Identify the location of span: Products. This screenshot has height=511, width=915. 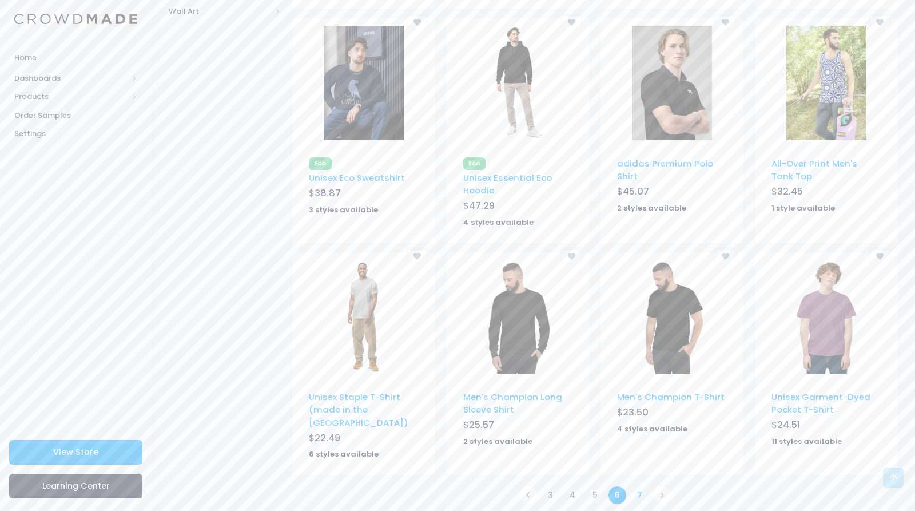
(71, 97).